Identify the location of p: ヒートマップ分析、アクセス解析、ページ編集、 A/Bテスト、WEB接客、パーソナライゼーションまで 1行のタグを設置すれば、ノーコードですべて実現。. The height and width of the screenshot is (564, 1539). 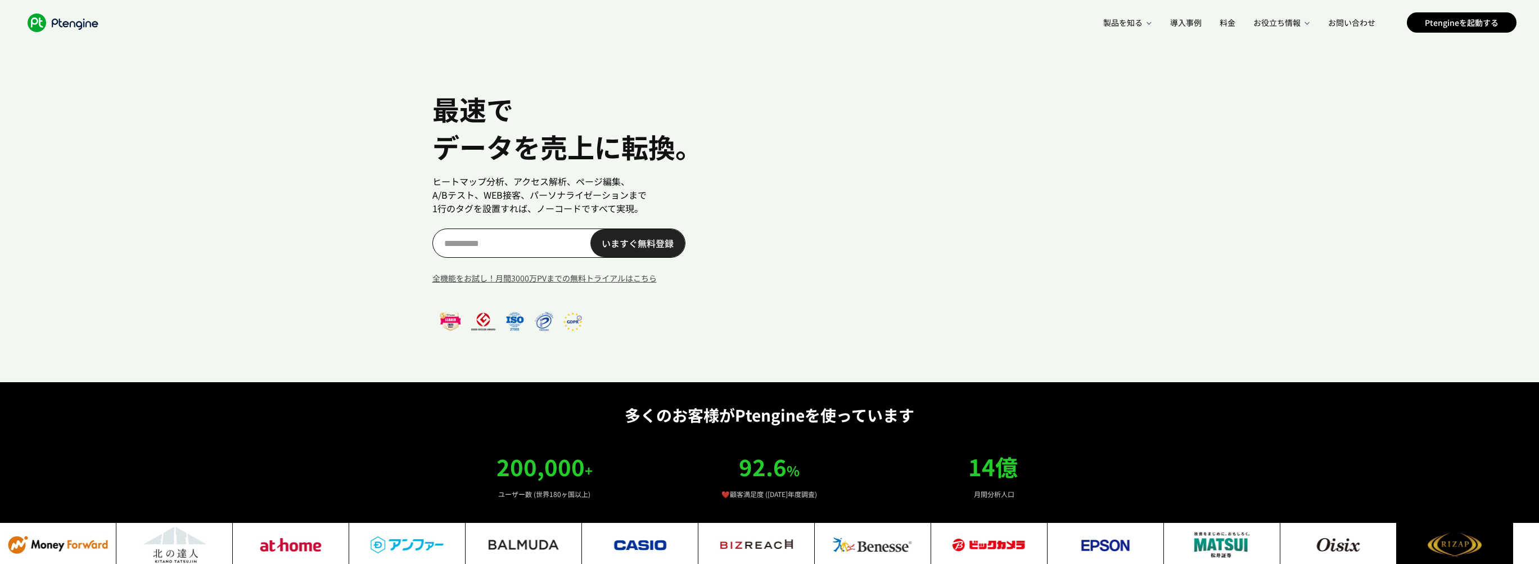
(584, 195).